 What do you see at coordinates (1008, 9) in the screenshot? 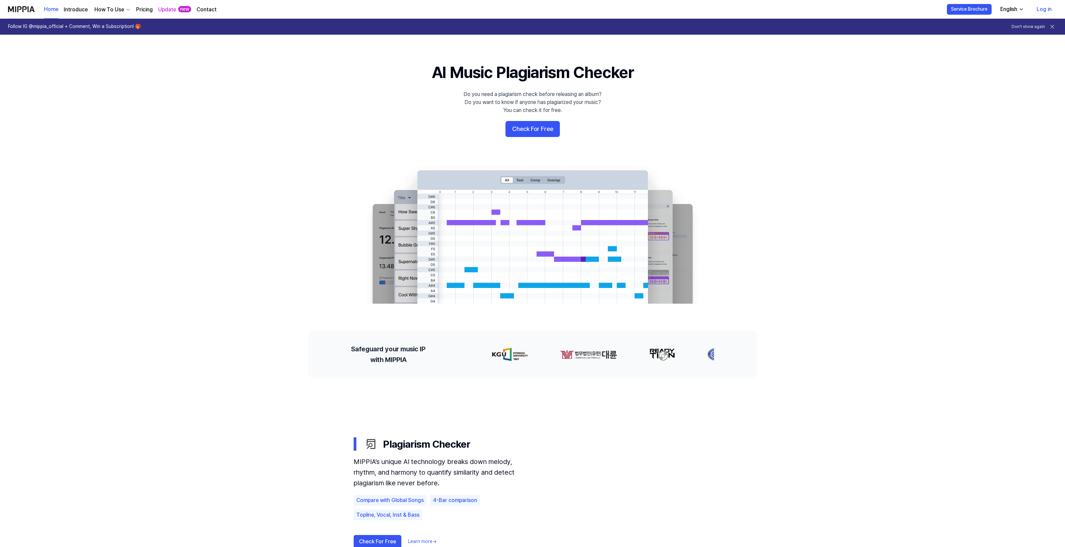
I see `div: English` at bounding box center [1008, 9].